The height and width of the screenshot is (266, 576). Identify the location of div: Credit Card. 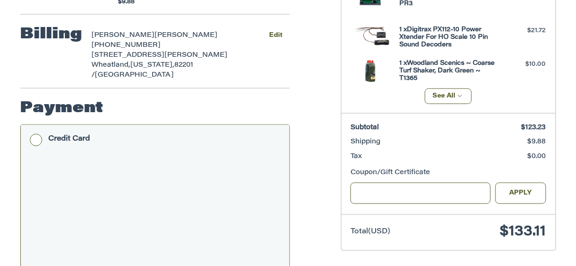
(69, 139).